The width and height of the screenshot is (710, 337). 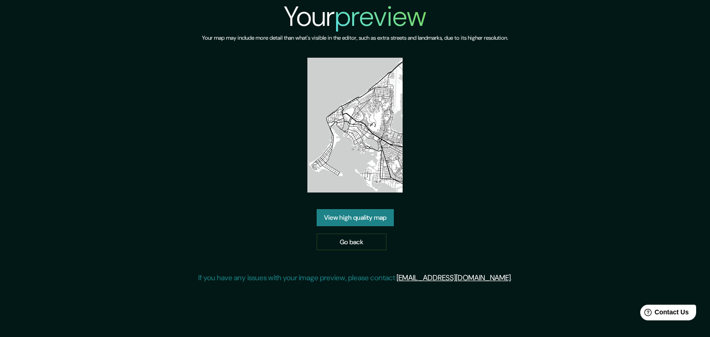 I want to click on img: created-map-preview, so click(x=355, y=125).